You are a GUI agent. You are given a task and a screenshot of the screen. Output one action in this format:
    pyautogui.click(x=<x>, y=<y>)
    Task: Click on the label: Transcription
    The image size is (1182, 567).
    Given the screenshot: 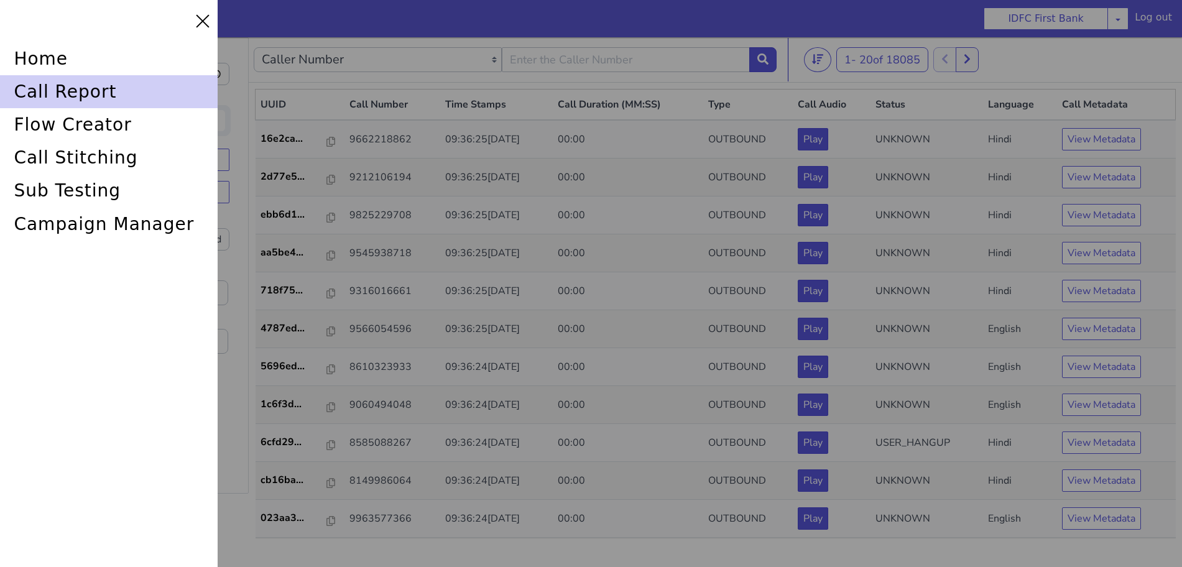 What is the action you would take?
    pyautogui.click(x=177, y=422)
    